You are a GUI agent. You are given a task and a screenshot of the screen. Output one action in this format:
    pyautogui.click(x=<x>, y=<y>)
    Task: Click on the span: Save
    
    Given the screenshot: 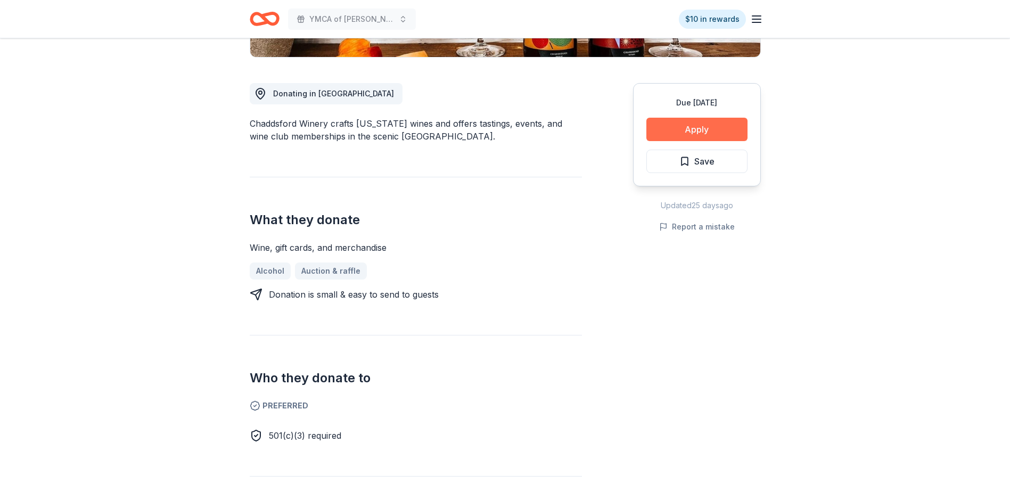 What is the action you would take?
    pyautogui.click(x=705, y=161)
    